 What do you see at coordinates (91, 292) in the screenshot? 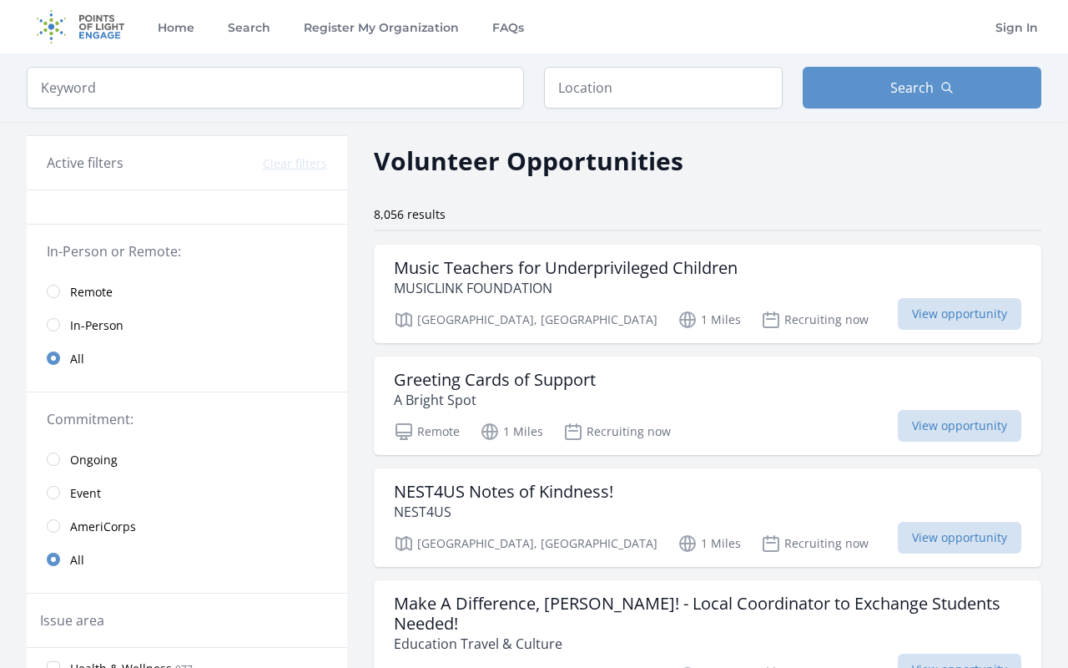
I see `span: Remote` at bounding box center [91, 292].